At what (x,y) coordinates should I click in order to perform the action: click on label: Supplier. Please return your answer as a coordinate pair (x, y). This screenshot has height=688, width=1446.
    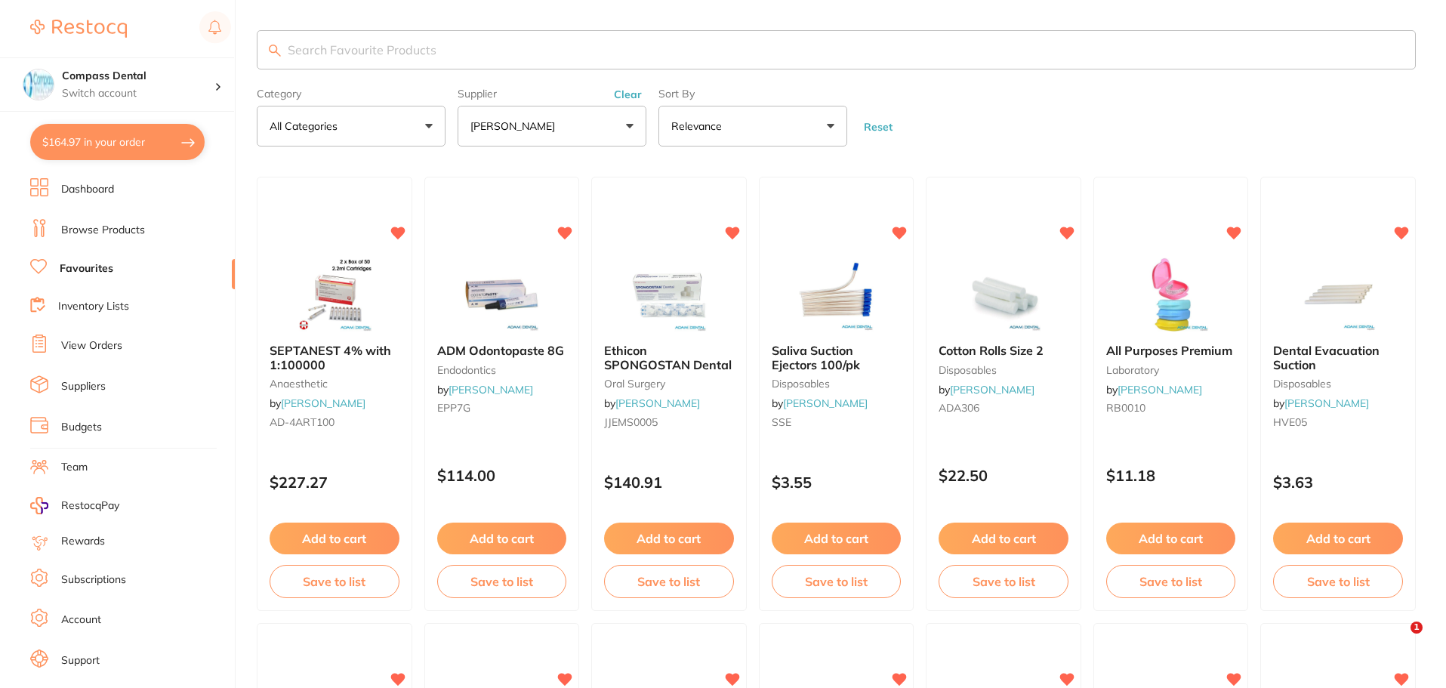
    Looking at the image, I should click on (552, 94).